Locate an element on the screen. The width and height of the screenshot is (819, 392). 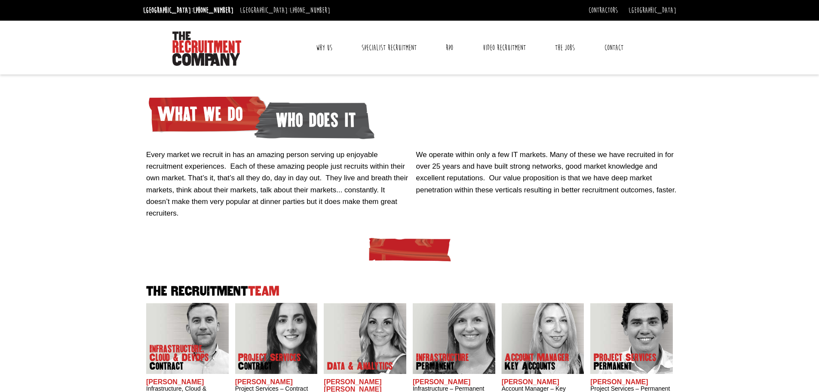
p: We operate within only a few IT markets. Many of these we have recruited in for over 25 years and... is located at coordinates (548, 172).